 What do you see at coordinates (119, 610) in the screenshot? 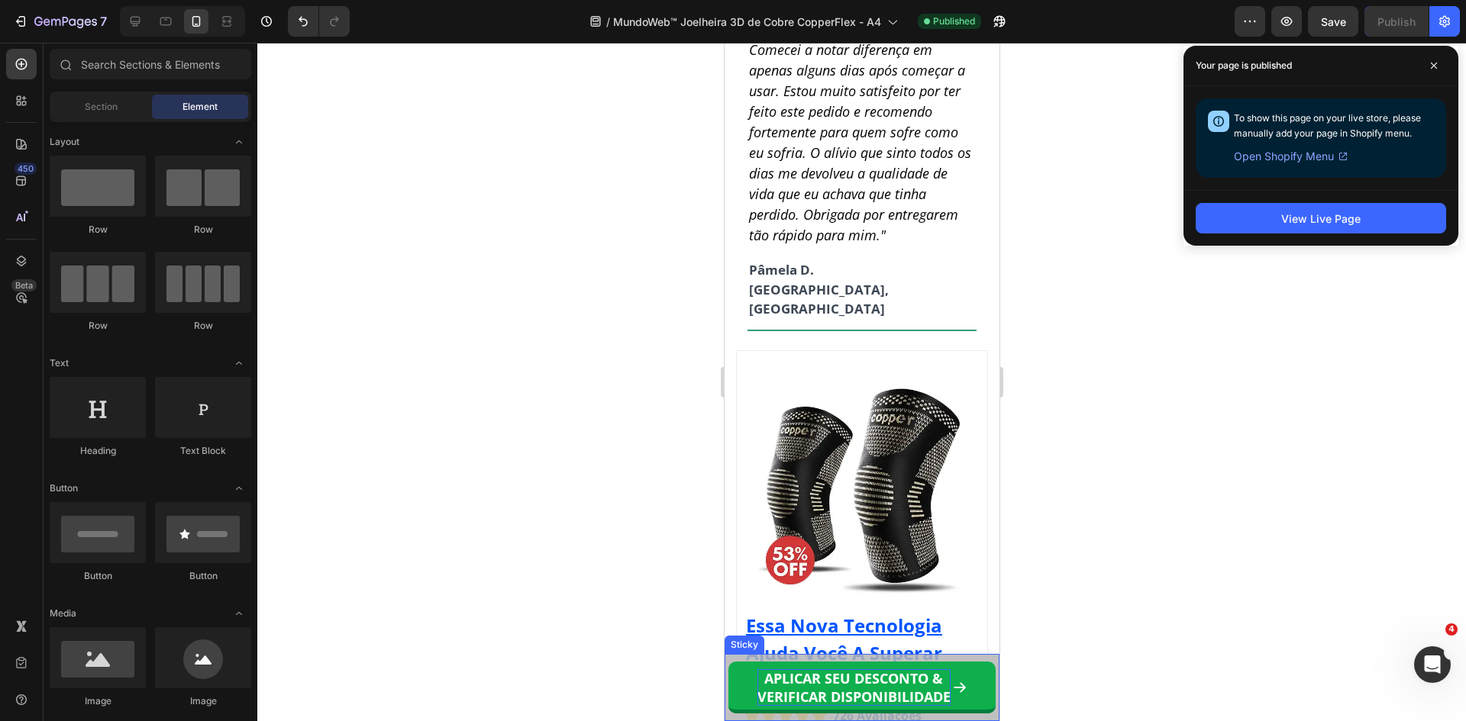
I see `u: Essa Nova Tecnologia Ajuda Você A Superar Dor No Joelho` at bounding box center [119, 610].